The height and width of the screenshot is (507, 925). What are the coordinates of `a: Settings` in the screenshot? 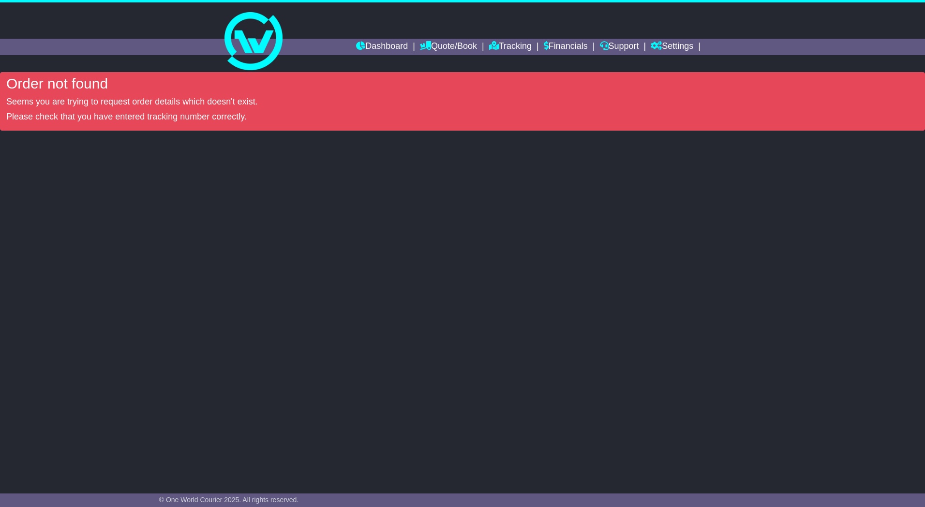 It's located at (672, 47).